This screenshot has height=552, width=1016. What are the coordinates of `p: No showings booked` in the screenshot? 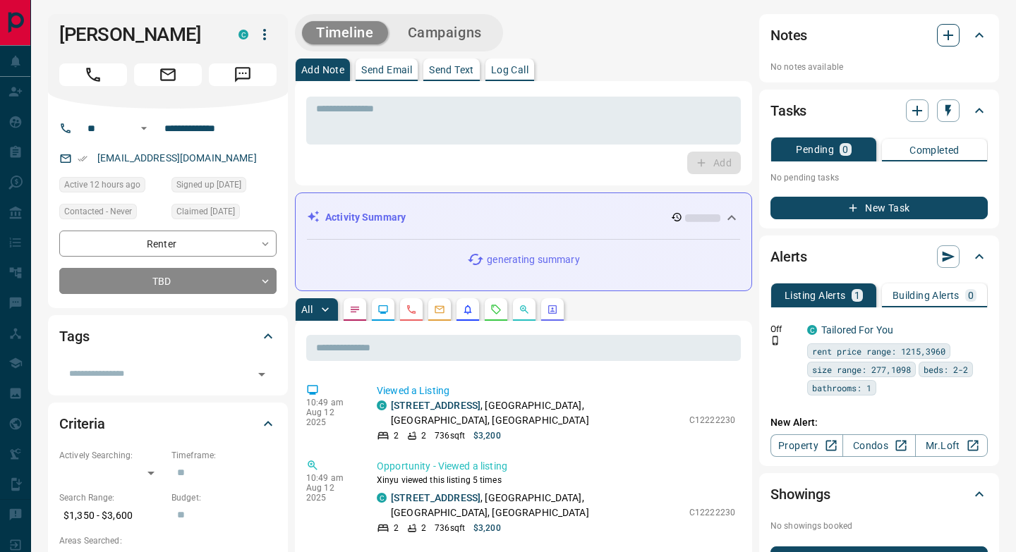 It's located at (879, 526).